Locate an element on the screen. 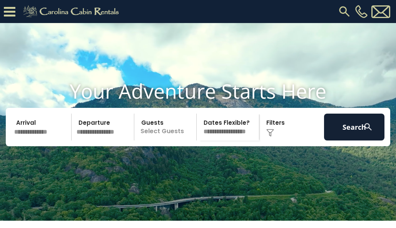 This screenshot has height=228, width=396. img: search-regular-white.png is located at coordinates (368, 127).